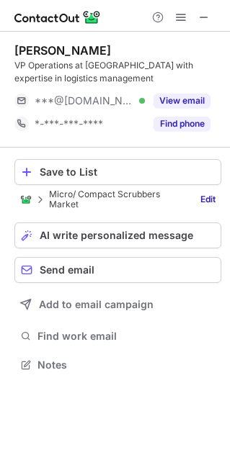 The height and width of the screenshot is (460, 230). What do you see at coordinates (207, 199) in the screenshot?
I see `a: Edit` at bounding box center [207, 199].